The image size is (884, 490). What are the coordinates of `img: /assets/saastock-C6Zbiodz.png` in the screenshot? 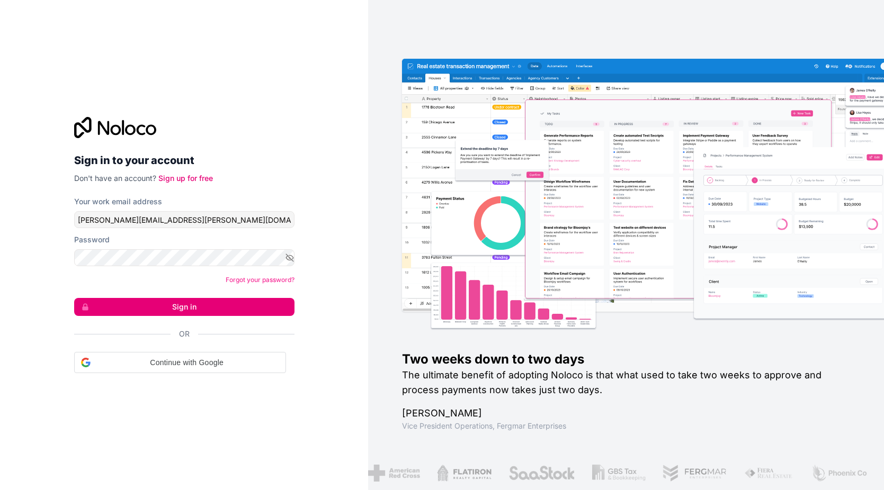 It's located at (542, 473).